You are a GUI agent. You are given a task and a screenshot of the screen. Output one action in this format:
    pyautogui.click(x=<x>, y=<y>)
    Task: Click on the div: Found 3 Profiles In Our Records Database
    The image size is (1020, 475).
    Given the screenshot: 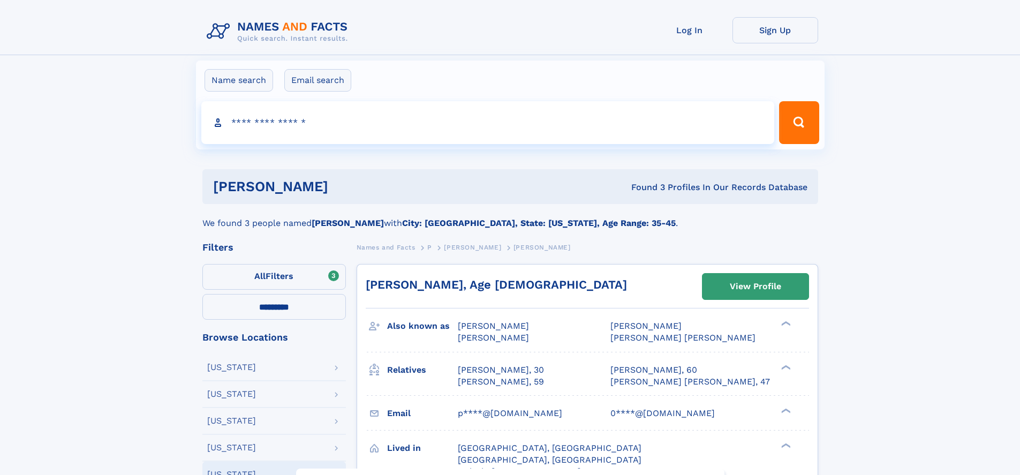 What is the action you would take?
    pyautogui.click(x=644, y=187)
    